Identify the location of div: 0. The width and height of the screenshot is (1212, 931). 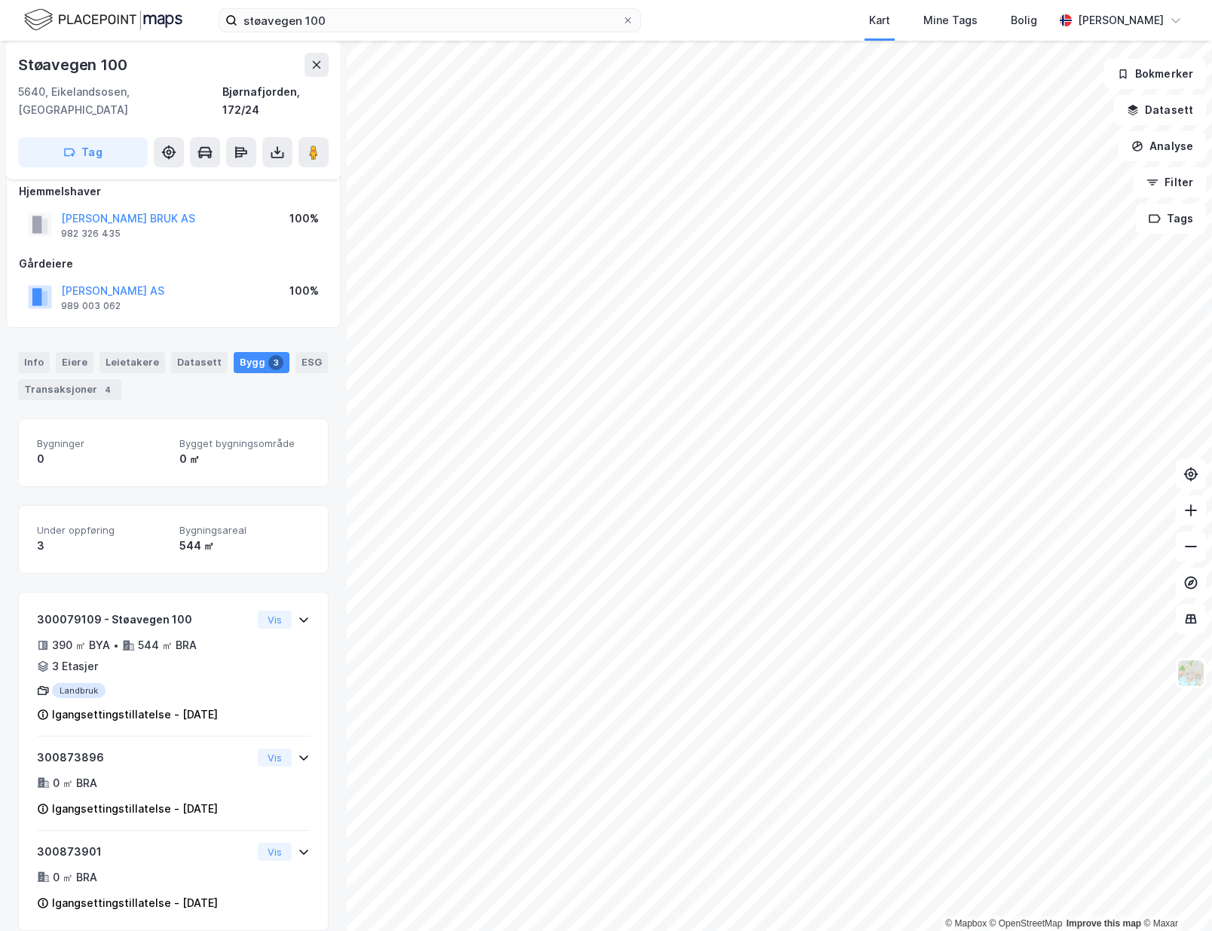
(102, 459).